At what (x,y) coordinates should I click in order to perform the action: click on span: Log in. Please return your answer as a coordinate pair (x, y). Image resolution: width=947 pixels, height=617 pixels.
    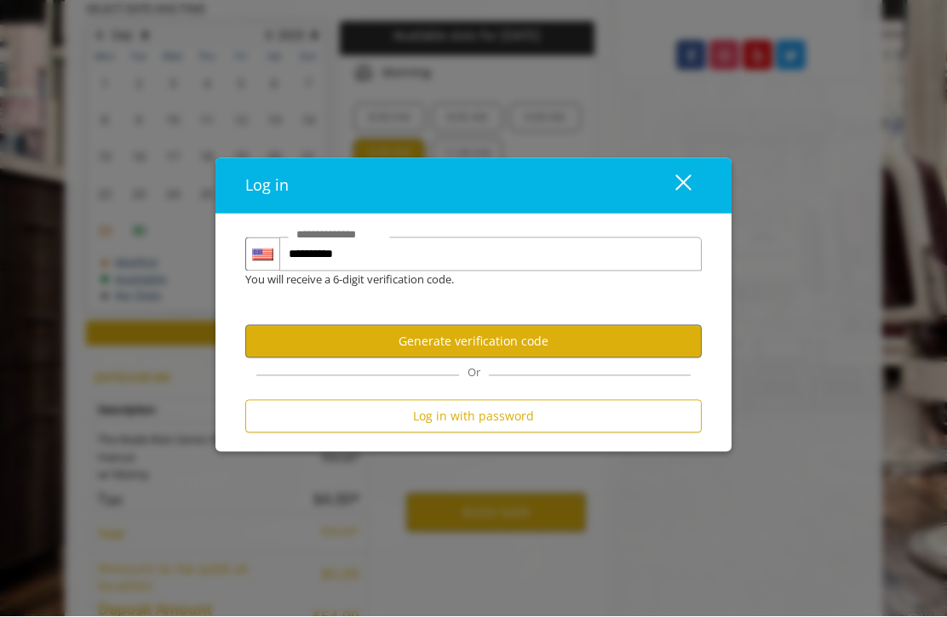
    Looking at the image, I should click on (267, 186).